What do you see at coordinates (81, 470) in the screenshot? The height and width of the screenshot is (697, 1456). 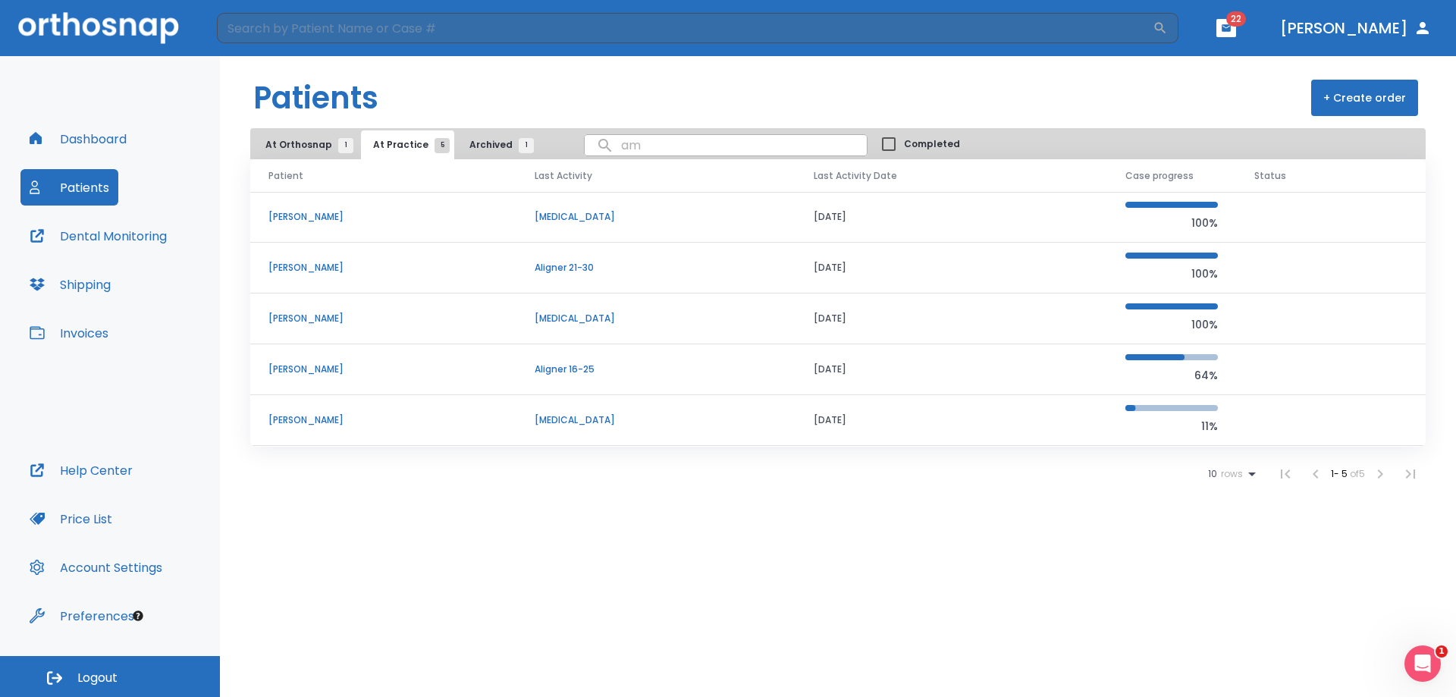 I see `a: Help Center` at bounding box center [81, 470].